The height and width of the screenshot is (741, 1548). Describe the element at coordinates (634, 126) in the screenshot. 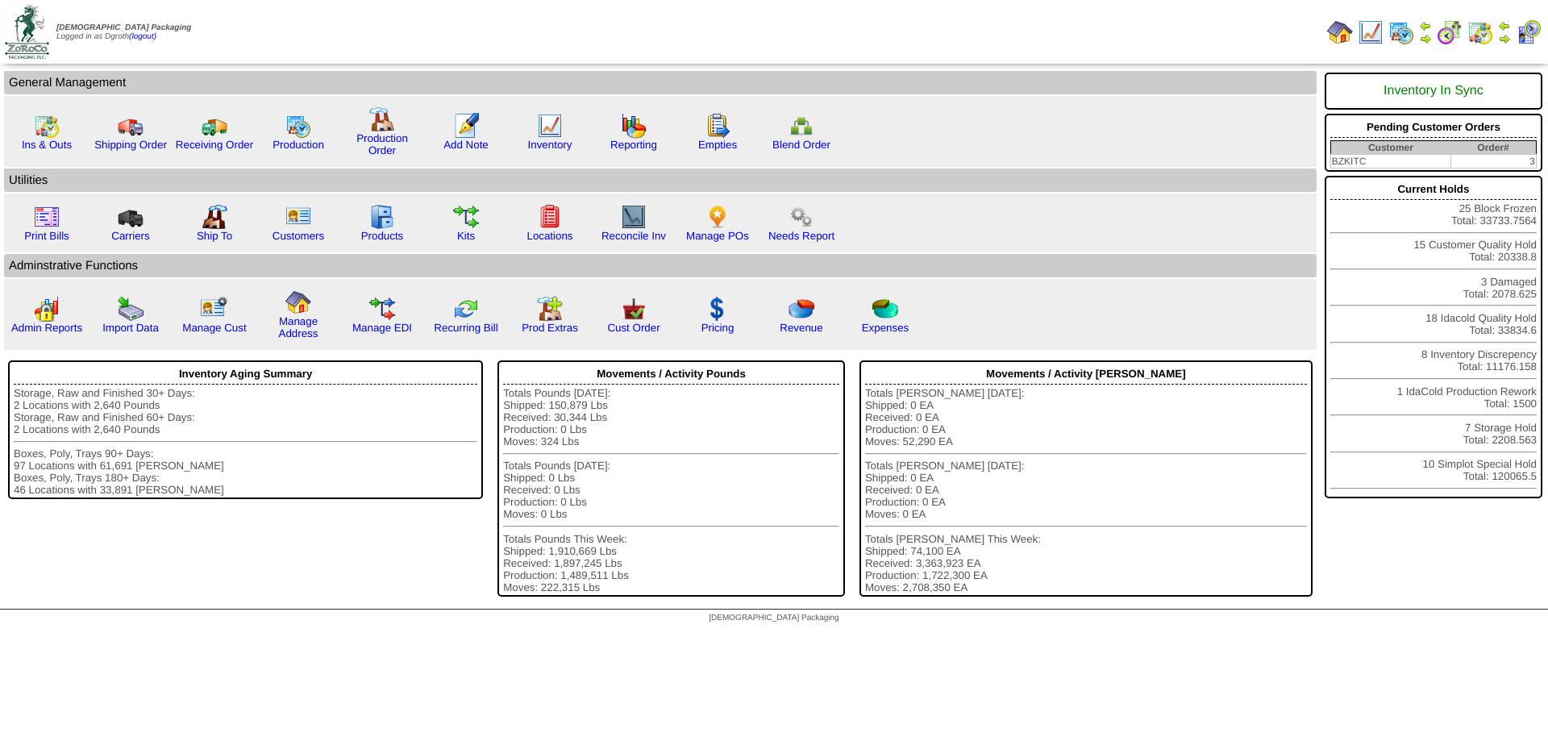

I see `img: graph.gif` at that location.